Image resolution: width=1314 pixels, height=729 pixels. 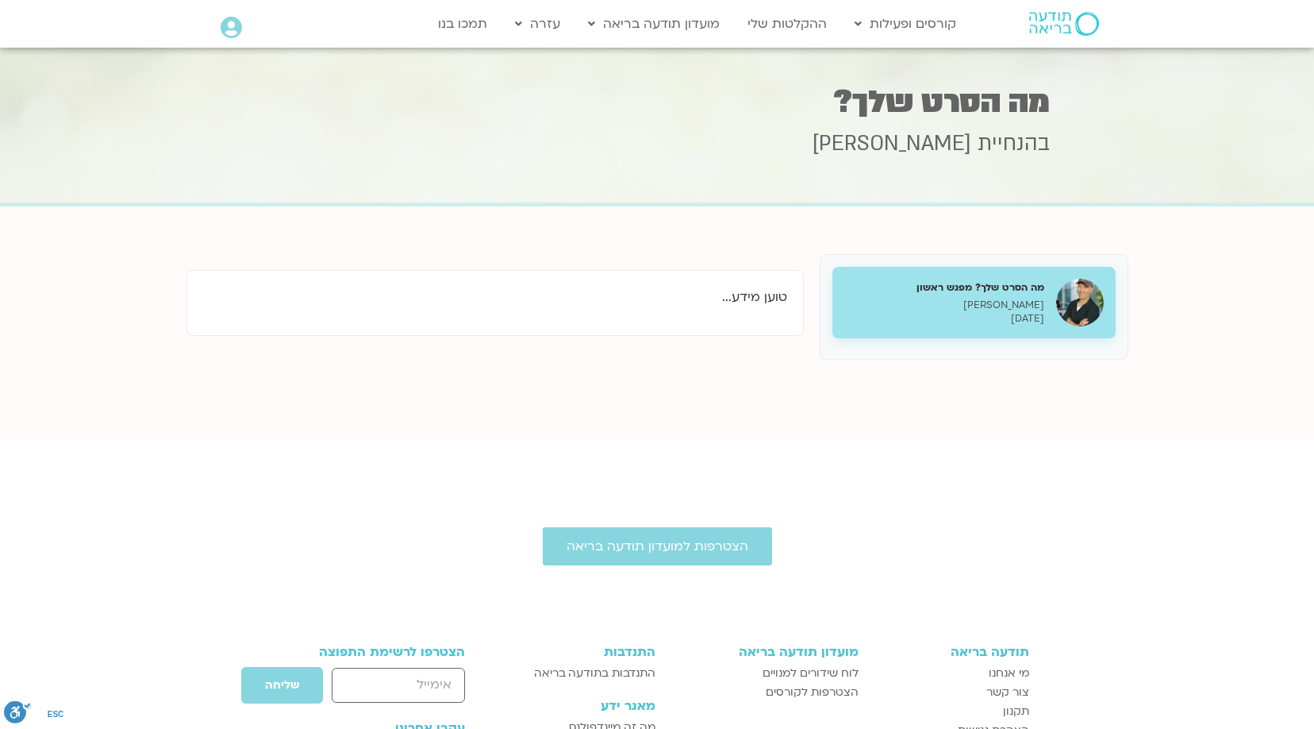 I want to click on a: התנדבות בתודעה בריאה, so click(x=582, y=673).